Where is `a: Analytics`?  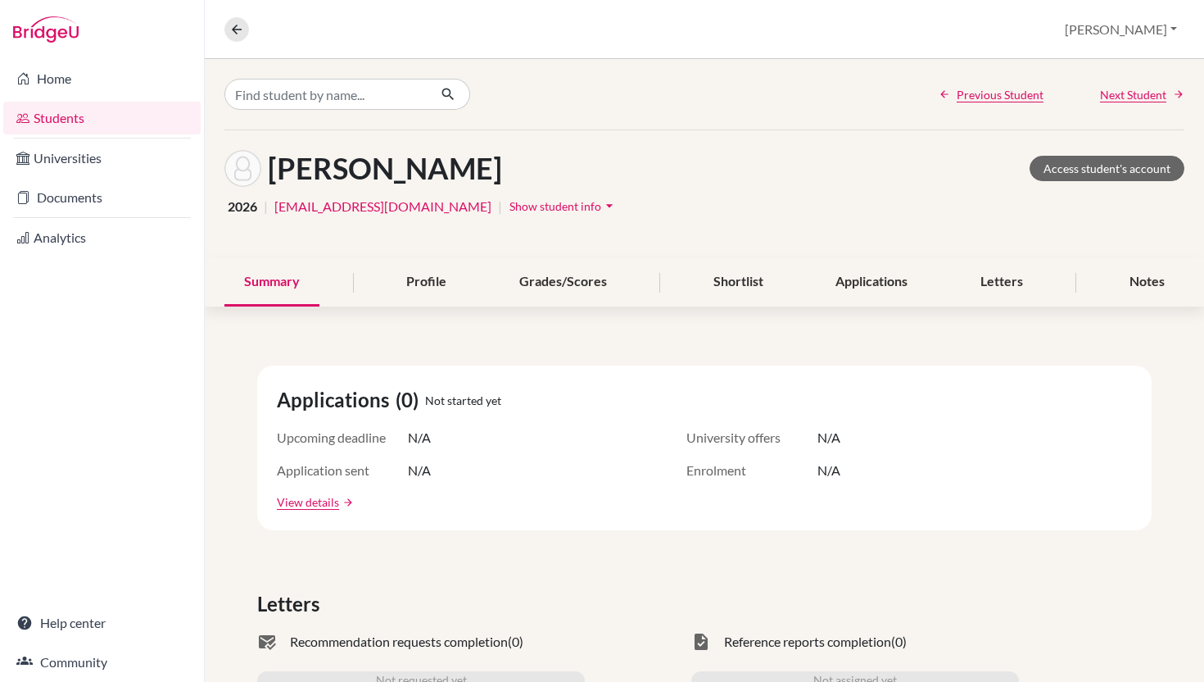 a: Analytics is located at coordinates (102, 238).